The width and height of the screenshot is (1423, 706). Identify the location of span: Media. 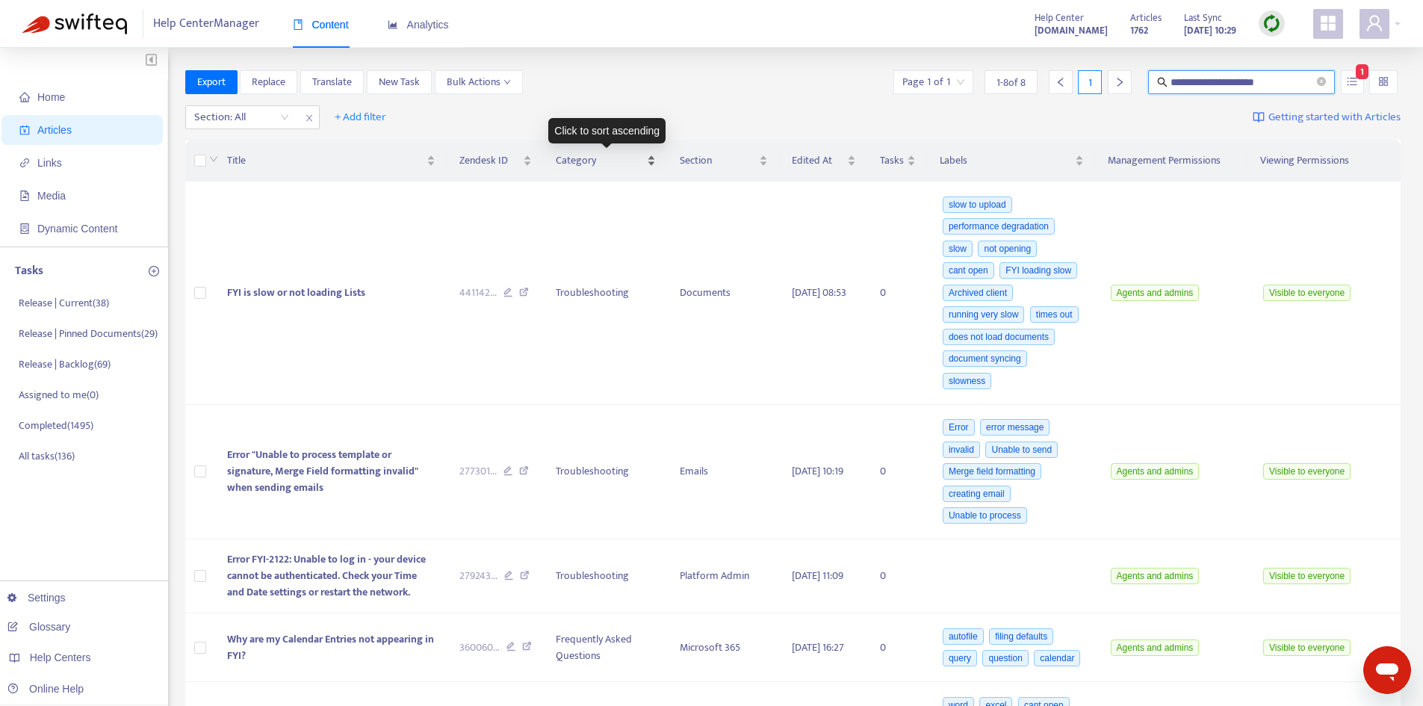
(52, 196).